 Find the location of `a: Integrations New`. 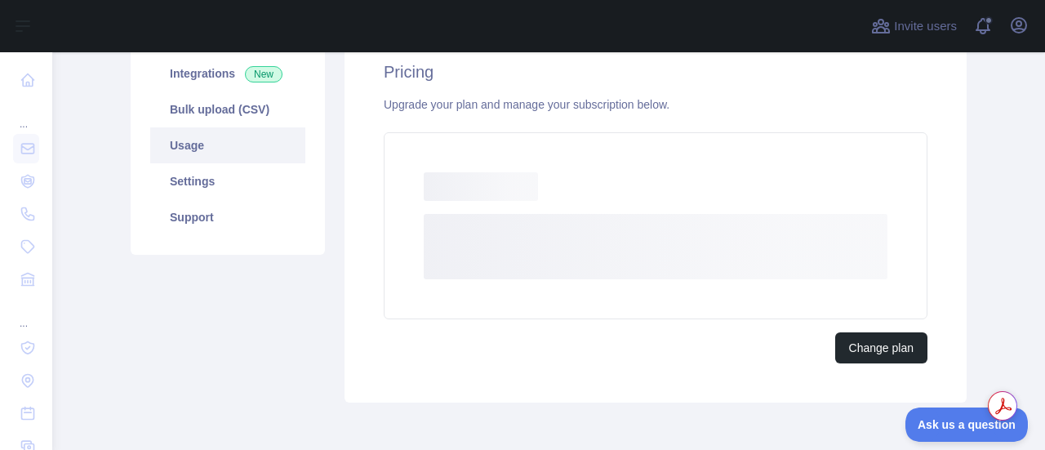

a: Integrations New is located at coordinates (228, 73).